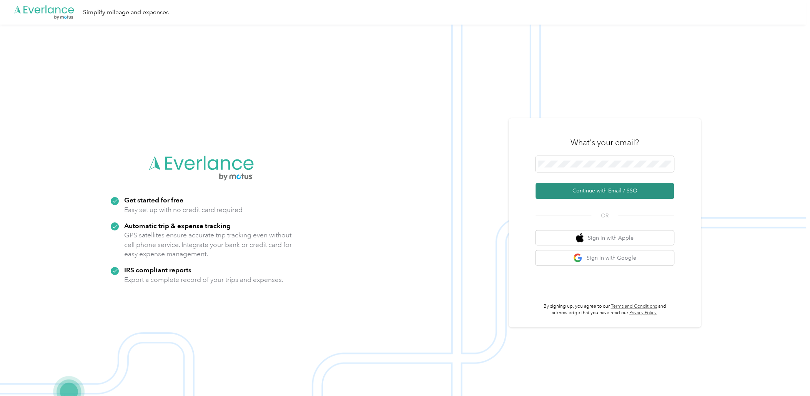 The height and width of the screenshot is (396, 810). Describe the element at coordinates (126, 12) in the screenshot. I see `div: Simplify mileage and expenses` at that location.